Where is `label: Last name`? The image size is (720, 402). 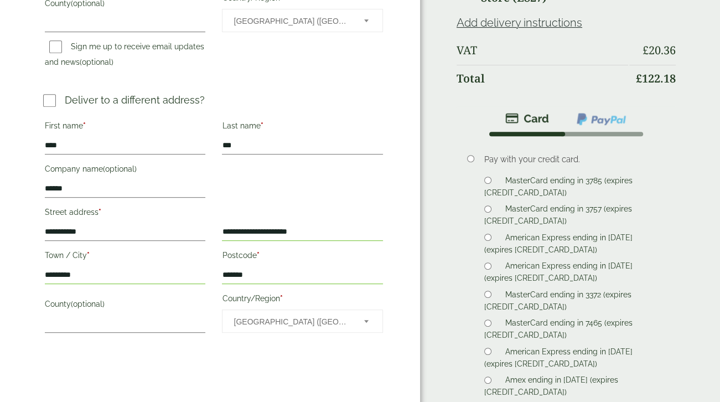 label: Last name is located at coordinates (302, 127).